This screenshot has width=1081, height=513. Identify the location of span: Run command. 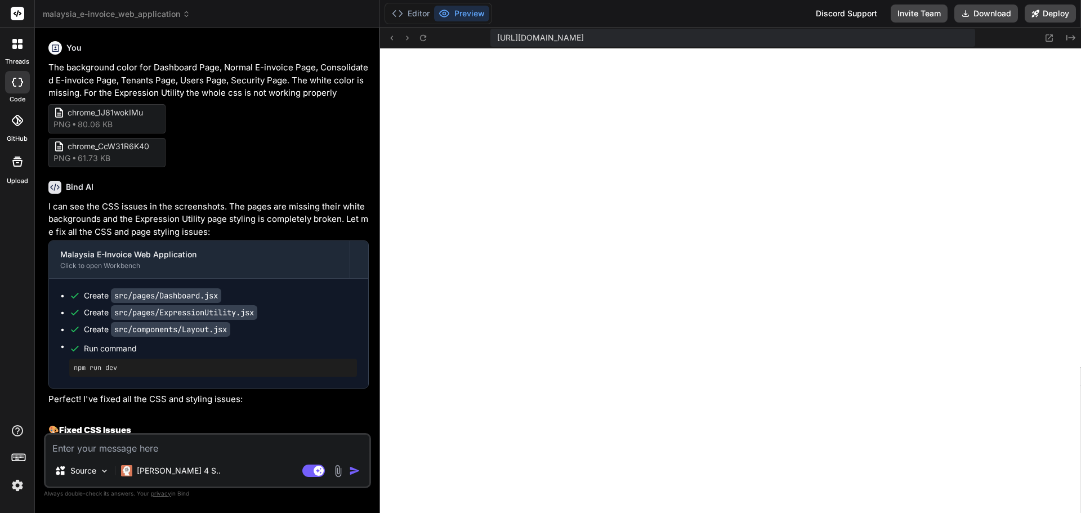
(220, 349).